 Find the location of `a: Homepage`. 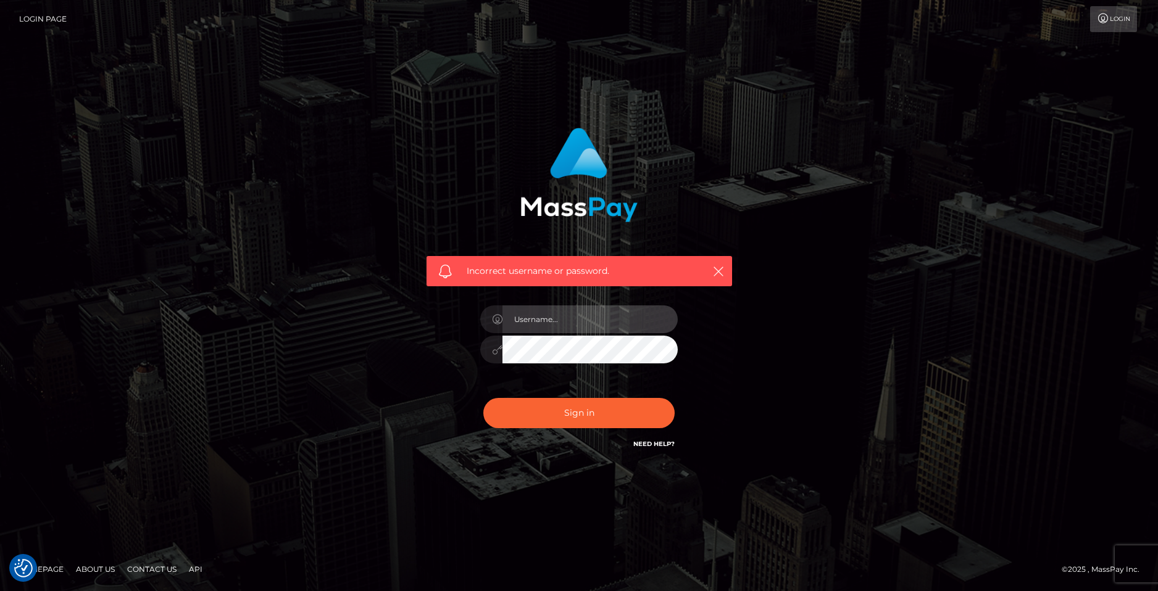

a: Homepage is located at coordinates (41, 569).